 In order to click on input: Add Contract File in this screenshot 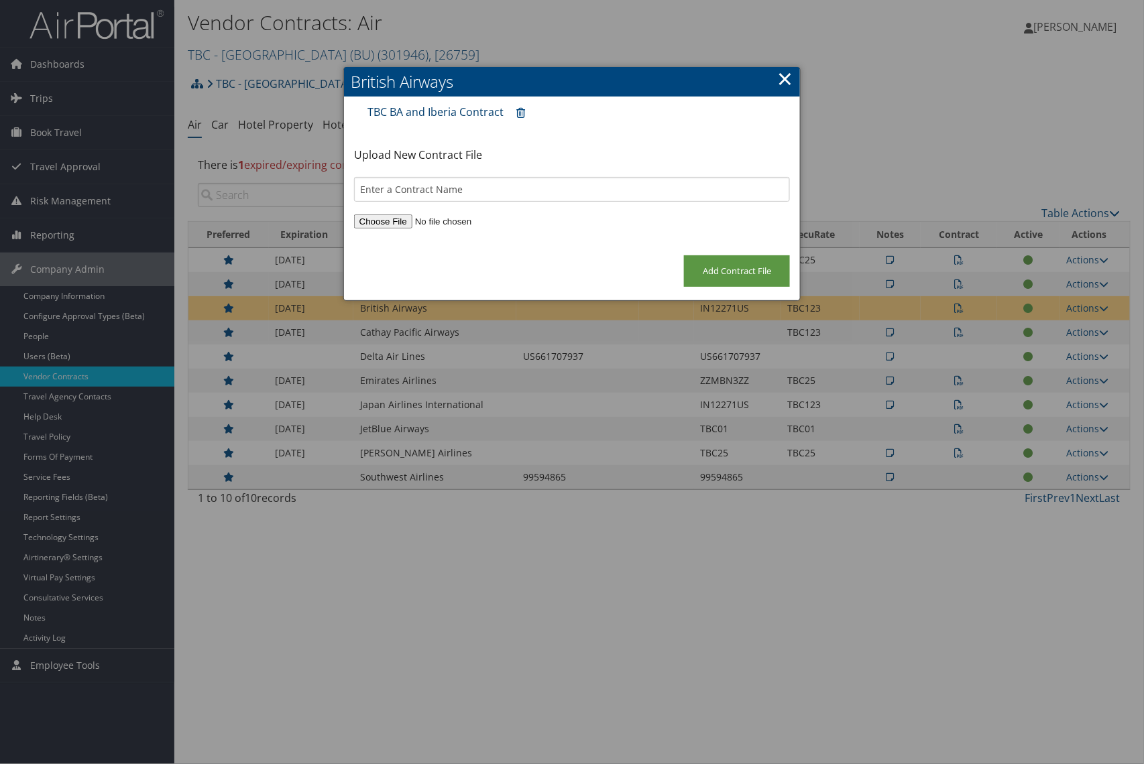, I will do `click(737, 271)`.